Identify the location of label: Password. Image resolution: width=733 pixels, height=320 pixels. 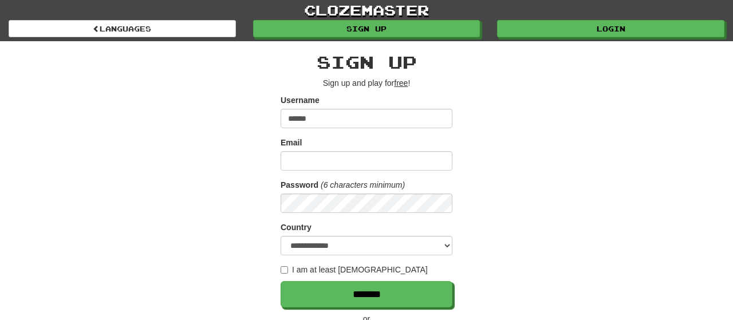
(300, 185).